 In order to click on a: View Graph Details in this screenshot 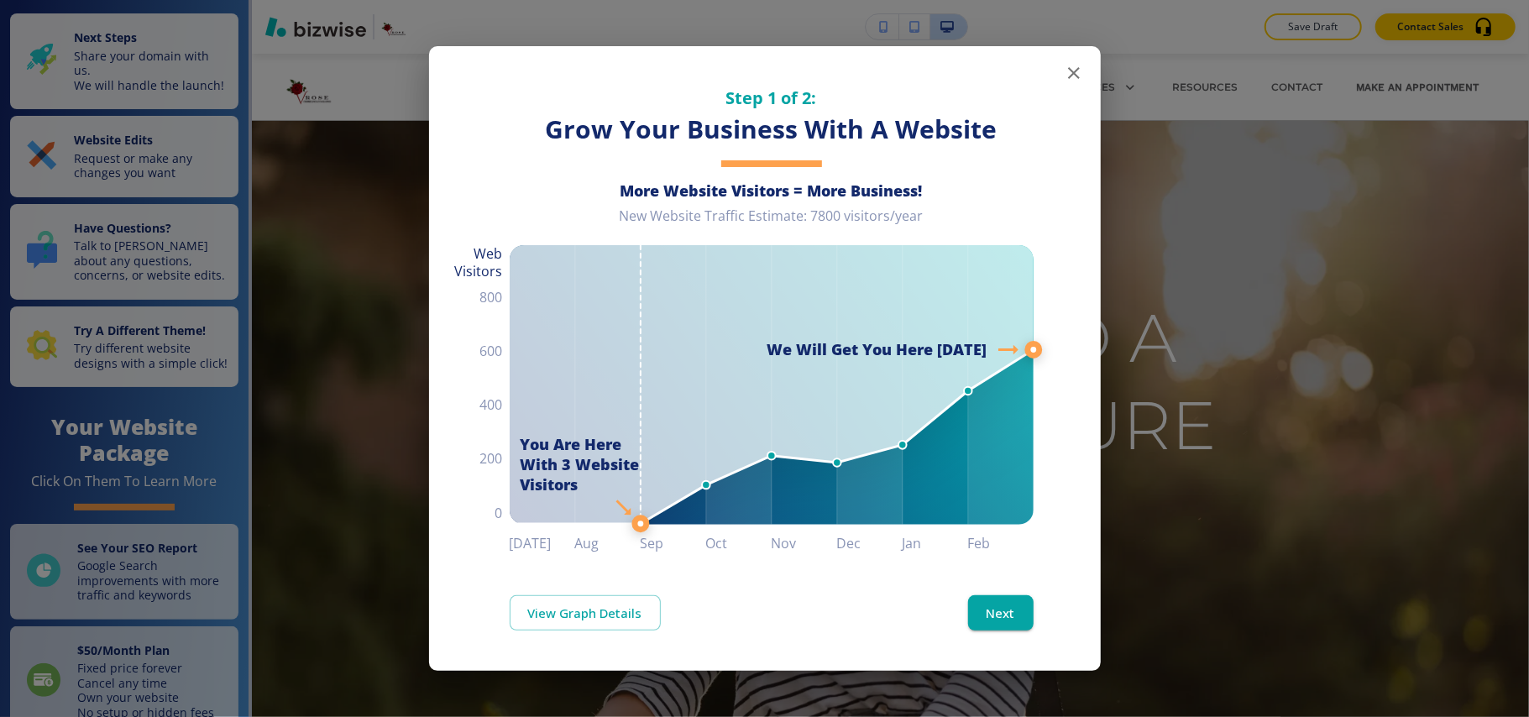, I will do `click(585, 613)`.